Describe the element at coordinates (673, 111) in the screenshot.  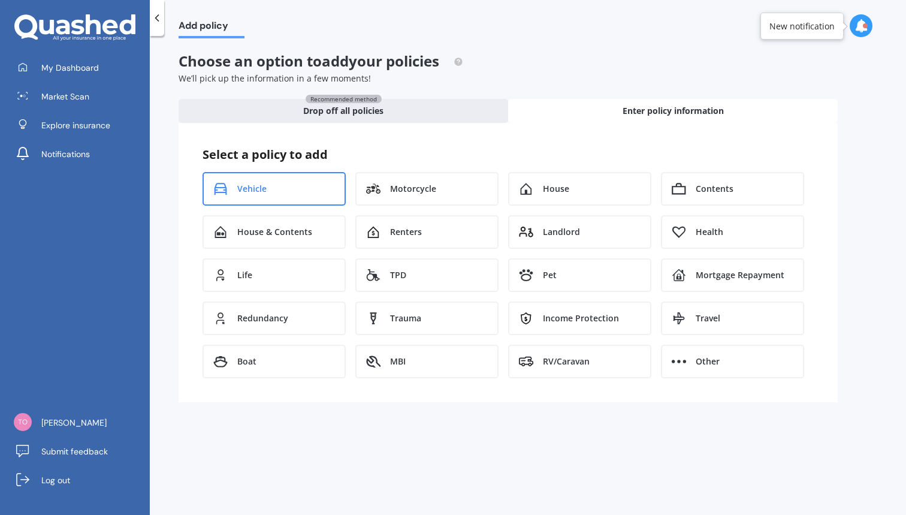
I see `span: Enter policy information` at that location.